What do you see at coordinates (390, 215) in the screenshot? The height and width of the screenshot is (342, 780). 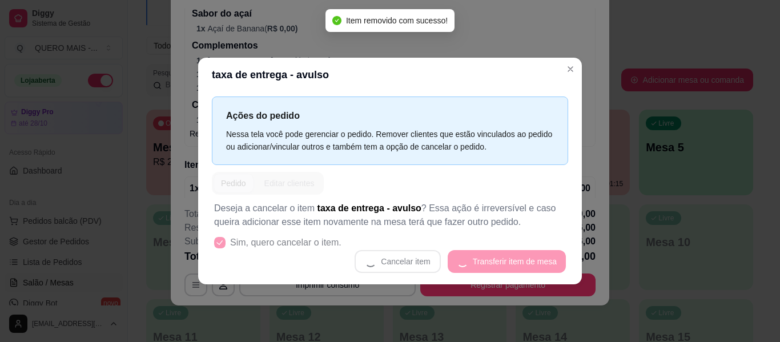 I see `p: Deseja a cancelar o item ? Essa ação é irreversível e caso queira adicionar esse item novamente n...` at bounding box center [390, 215].